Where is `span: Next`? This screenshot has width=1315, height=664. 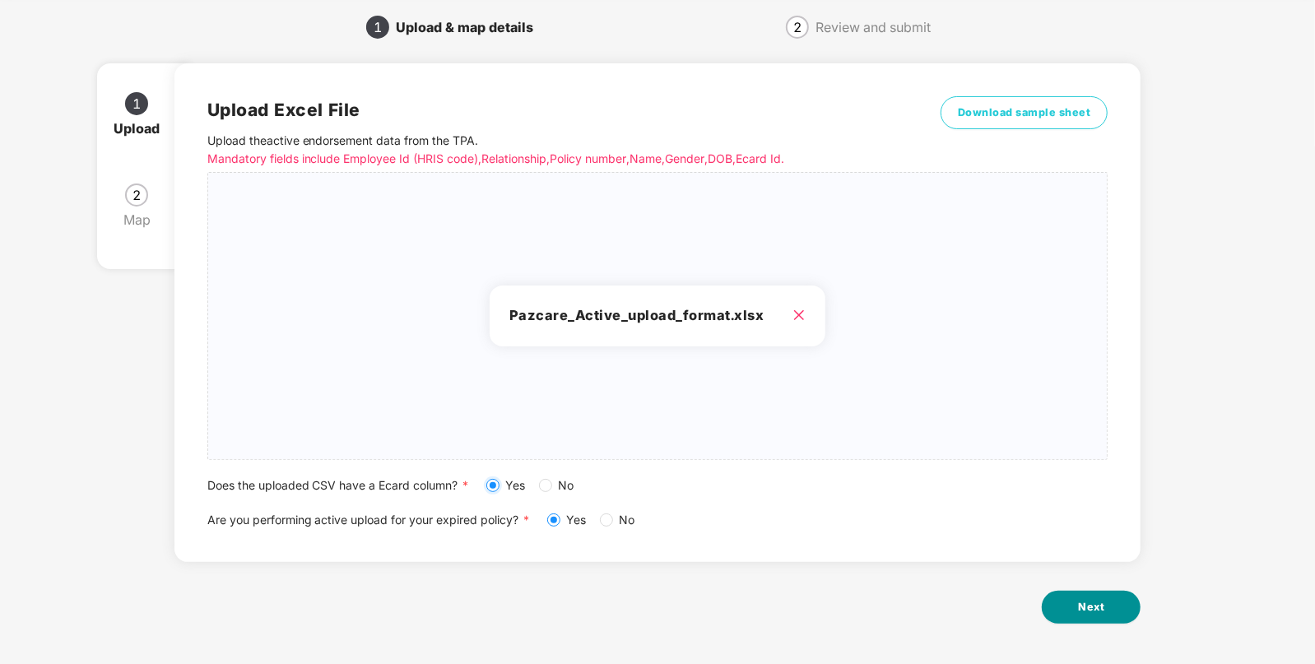
span: Next is located at coordinates (1091, 607).